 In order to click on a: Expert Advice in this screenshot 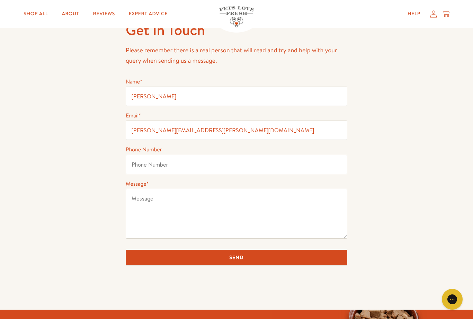, I will do `click(148, 14)`.